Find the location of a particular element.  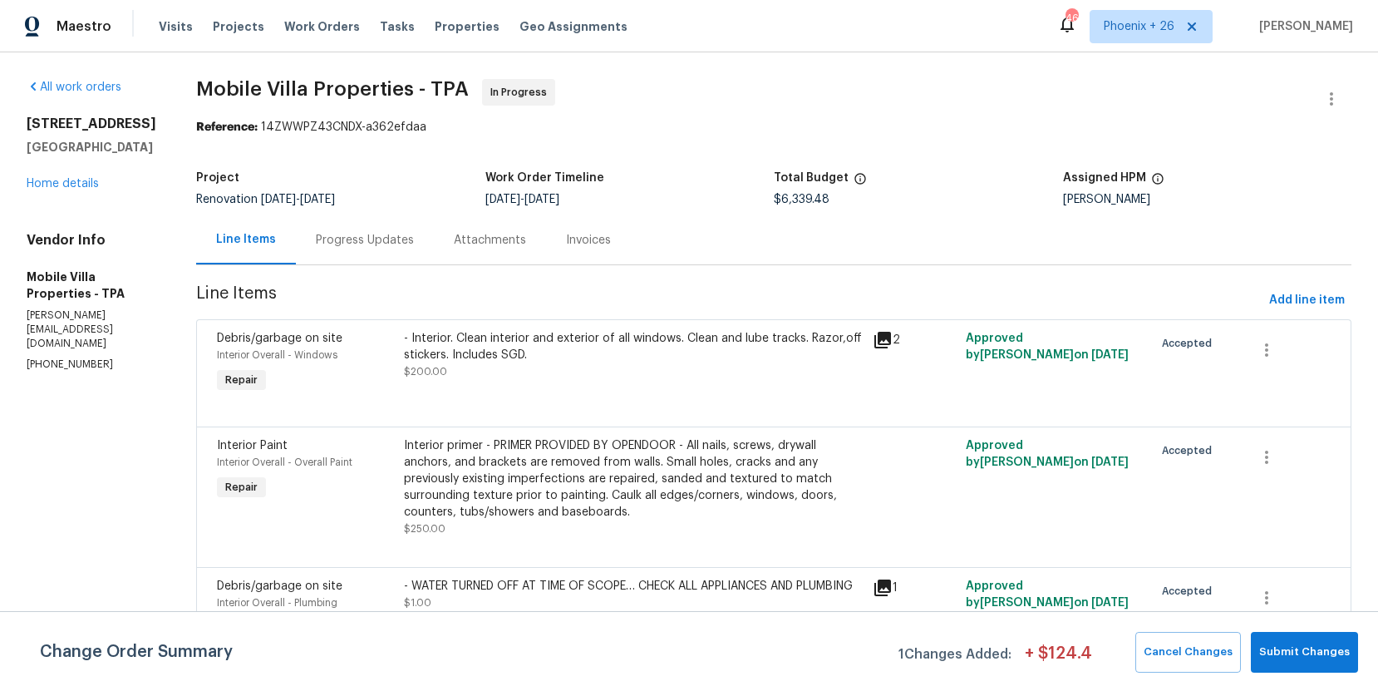

b: Reference: is located at coordinates (227, 127).